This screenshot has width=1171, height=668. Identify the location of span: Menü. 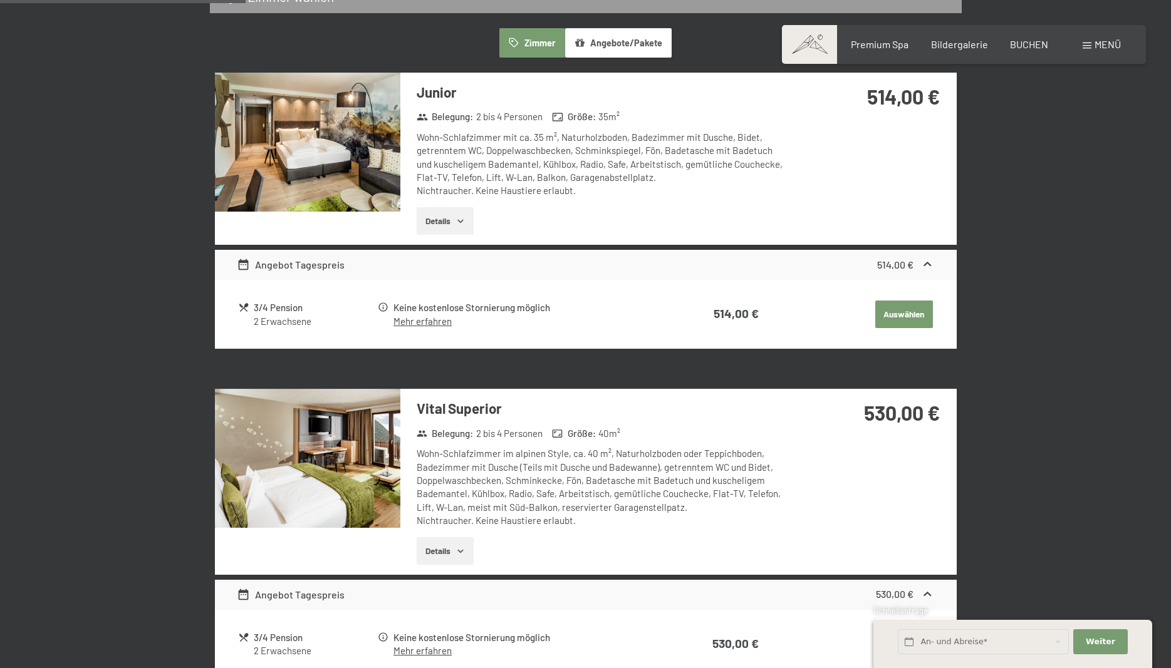
(1108, 44).